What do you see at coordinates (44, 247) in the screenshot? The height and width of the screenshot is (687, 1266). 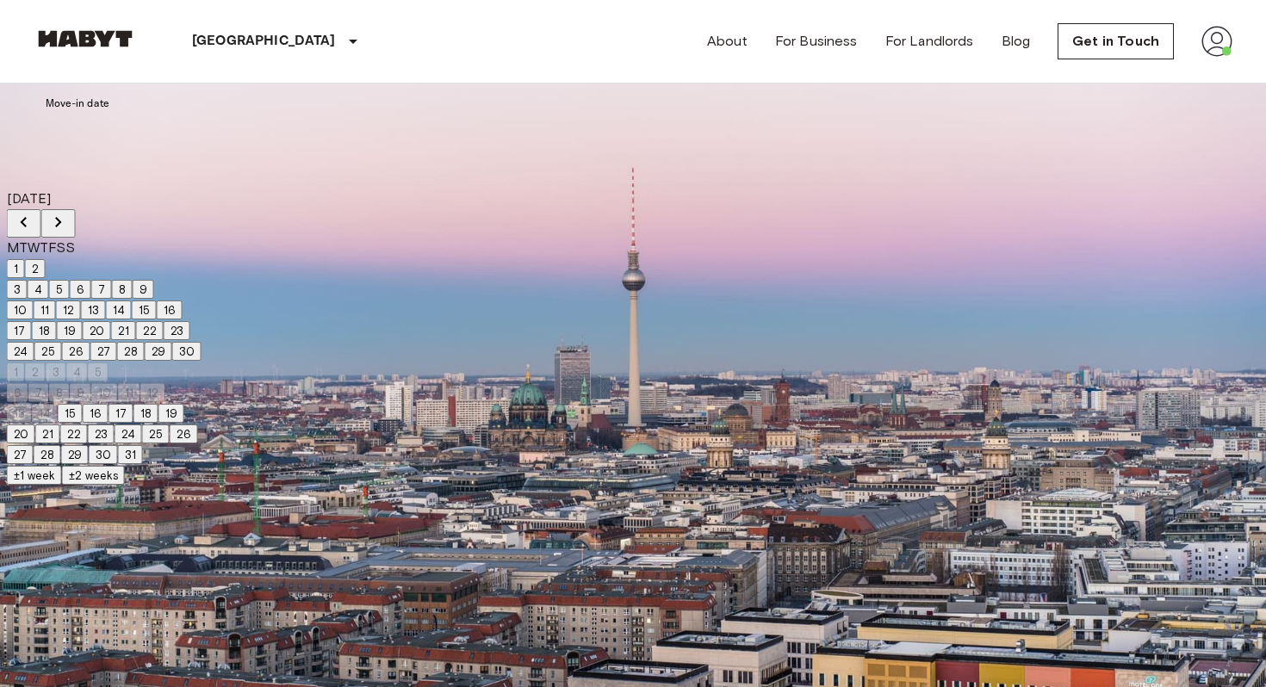 I see `span: Thursday` at bounding box center [44, 247].